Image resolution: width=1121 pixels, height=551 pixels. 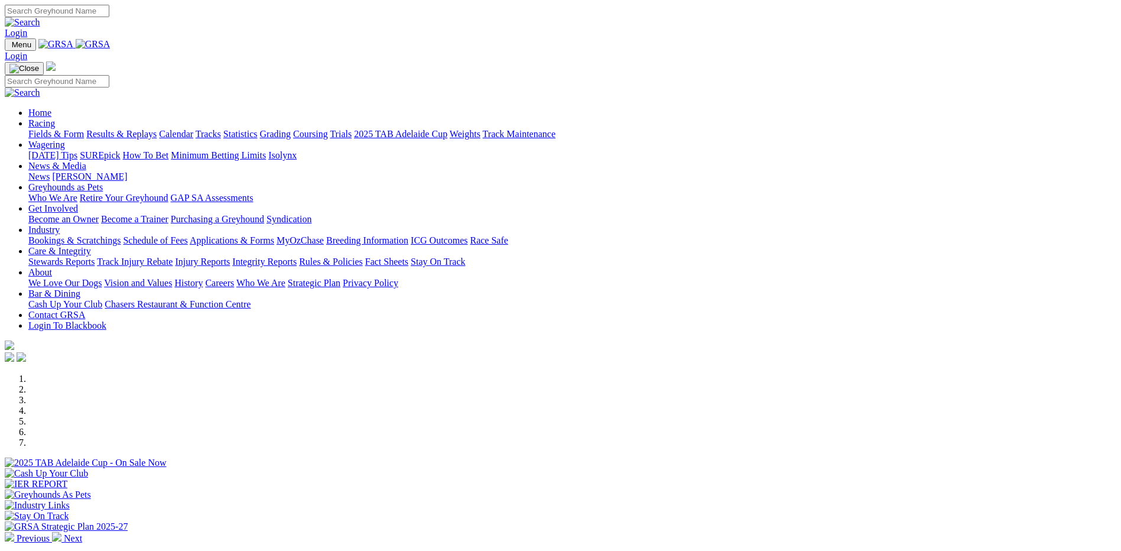 What do you see at coordinates (37, 516) in the screenshot?
I see `img: Stay On Track` at bounding box center [37, 516].